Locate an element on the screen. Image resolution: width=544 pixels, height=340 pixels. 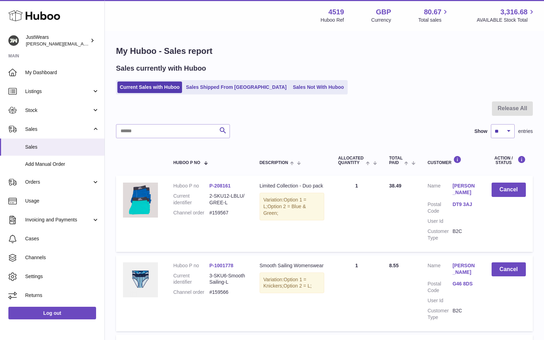
div: Customer is located at coordinates (453, 160).